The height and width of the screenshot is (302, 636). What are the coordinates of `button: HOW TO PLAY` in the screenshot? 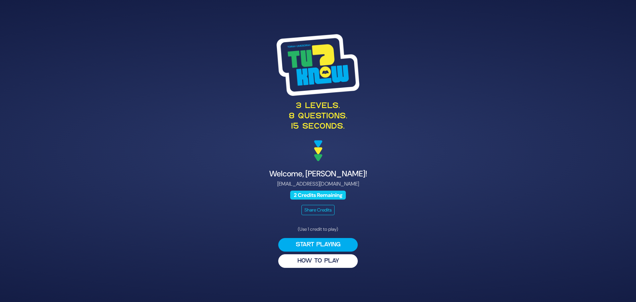 It's located at (318, 261).